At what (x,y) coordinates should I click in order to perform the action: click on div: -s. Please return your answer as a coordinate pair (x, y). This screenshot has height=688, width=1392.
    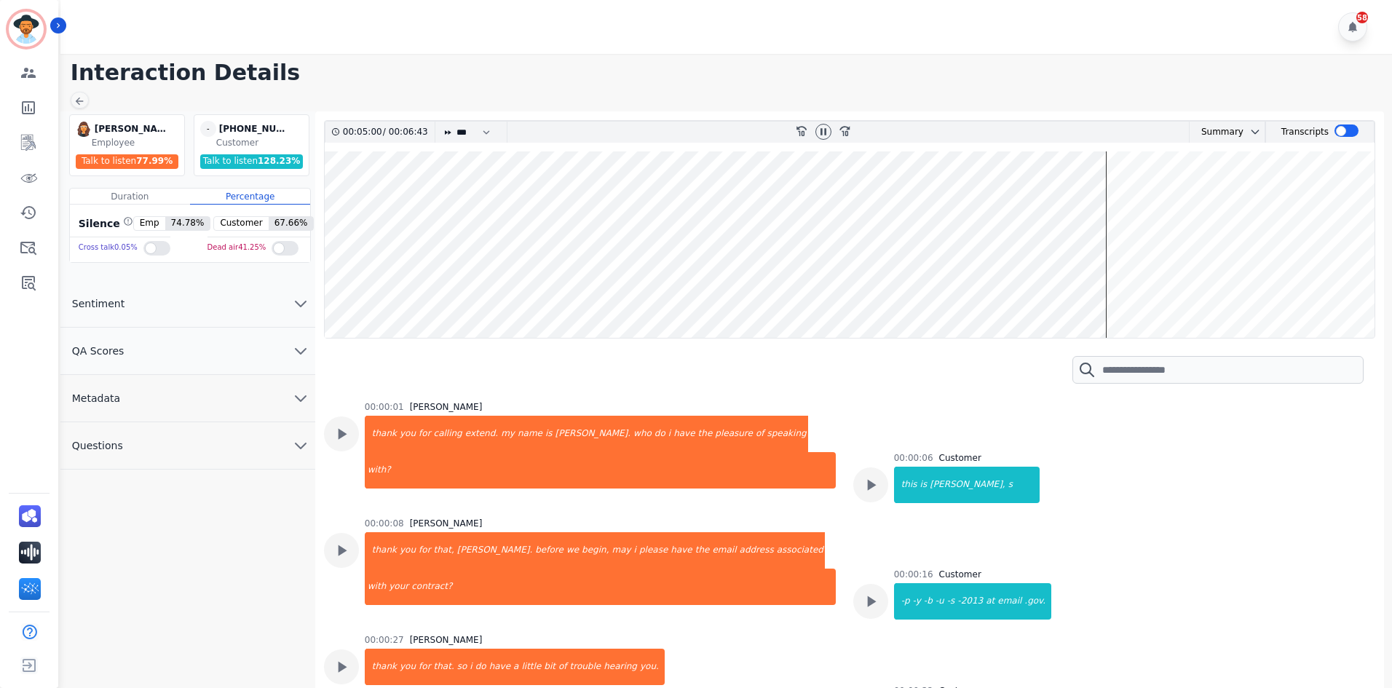
    Looking at the image, I should click on (951, 601).